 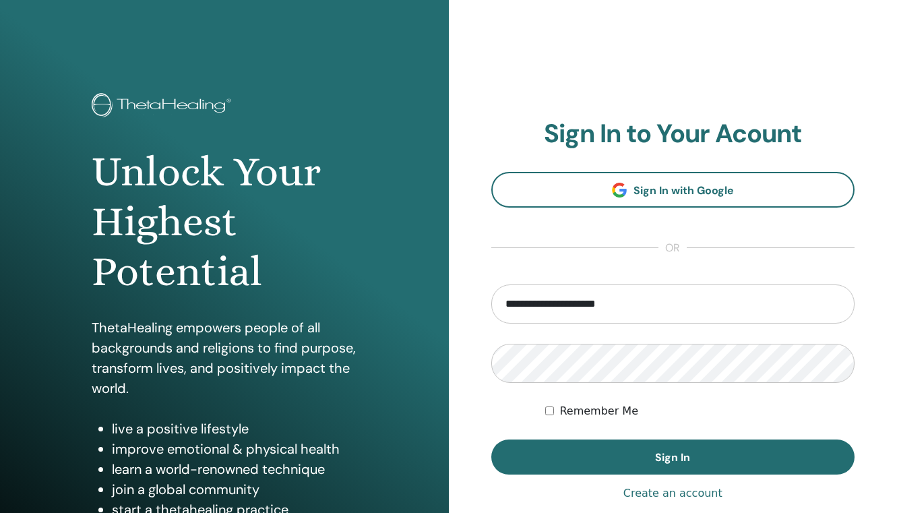 I want to click on p: ThetaHealing empowers people of all backgrounds and religions to find purpose, transform lives, a..., so click(x=225, y=358).